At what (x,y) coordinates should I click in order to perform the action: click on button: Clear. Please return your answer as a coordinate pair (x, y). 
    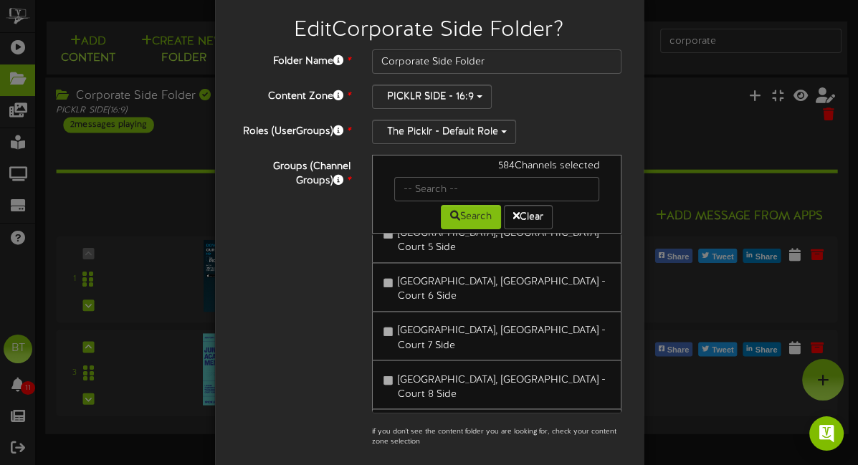
    Looking at the image, I should click on (528, 217).